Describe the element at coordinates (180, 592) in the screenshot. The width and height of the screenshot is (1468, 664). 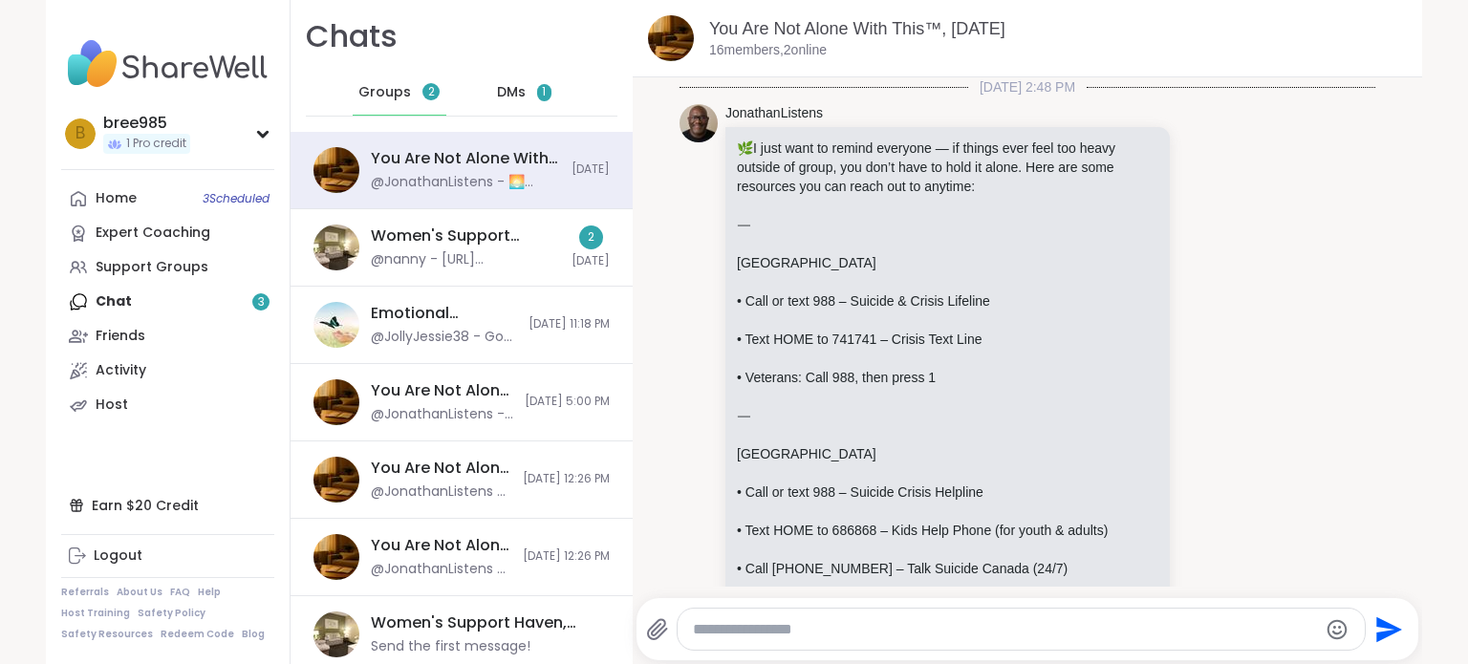
I see `a: FAQ` at that location.